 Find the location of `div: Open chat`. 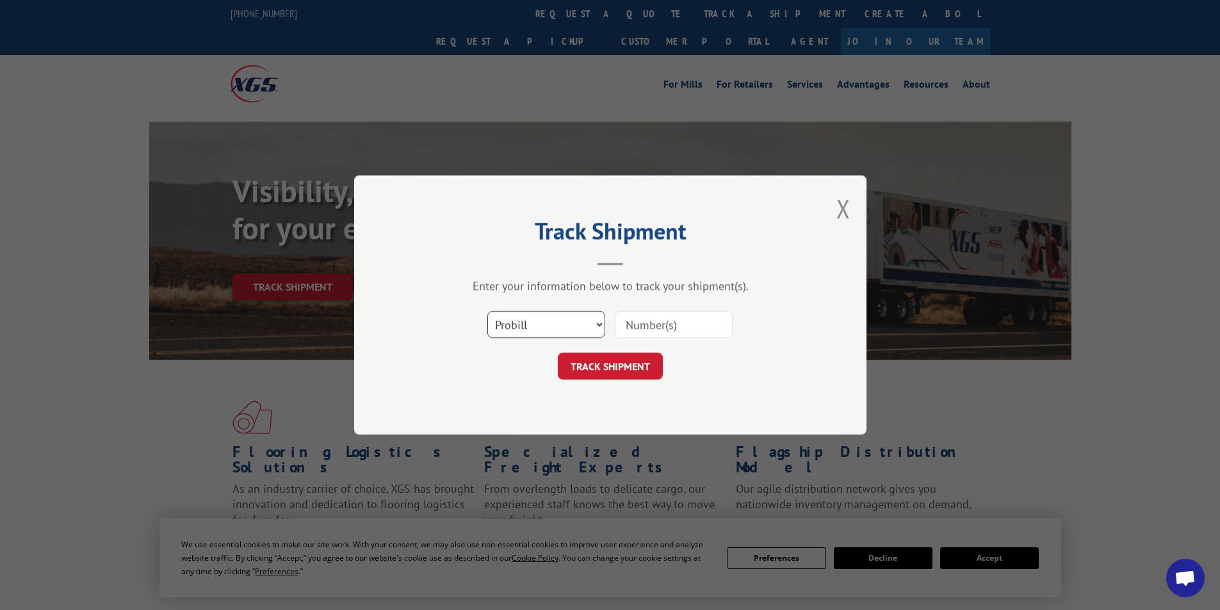

div: Open chat is located at coordinates (1186, 578).